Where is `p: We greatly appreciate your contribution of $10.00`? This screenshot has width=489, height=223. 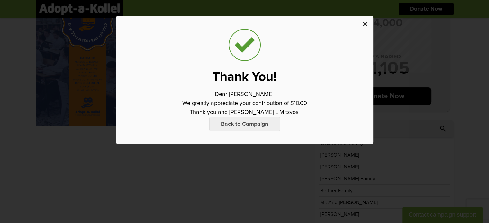 p: We greatly appreciate your contribution of $10.00 is located at coordinates (244, 103).